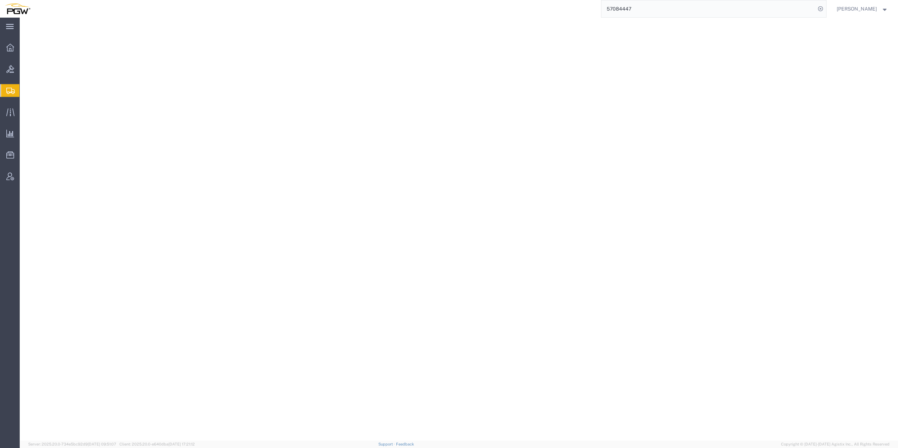  I want to click on img: logo, so click(18, 9).